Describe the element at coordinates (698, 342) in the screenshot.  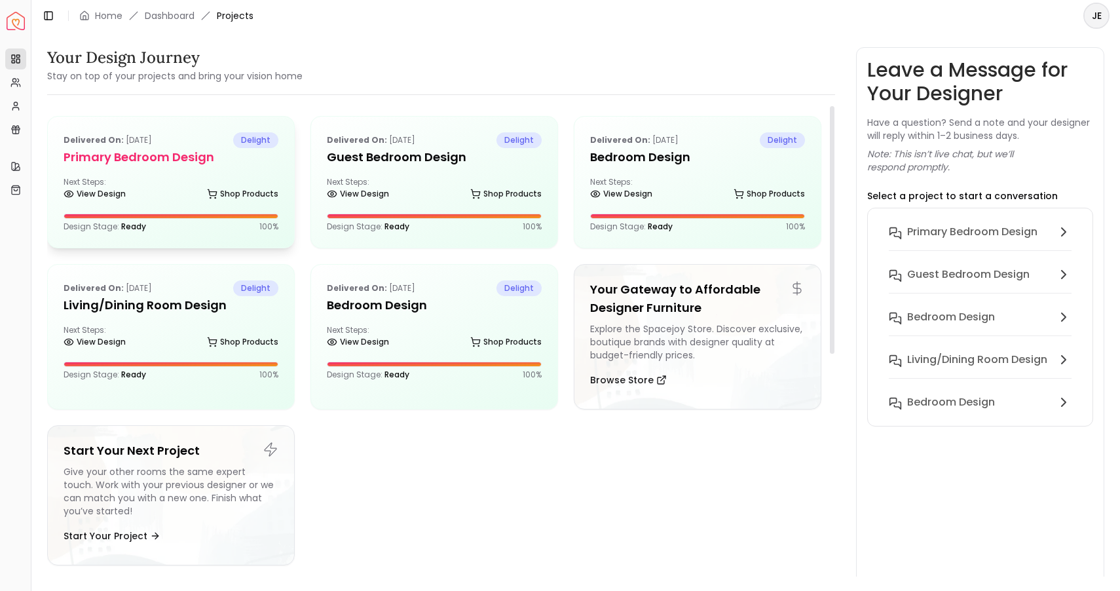
I see `div: Explore the Spacejoy Store. Discover exclusive, boutique brands with designer quality at budget-f...` at that location.